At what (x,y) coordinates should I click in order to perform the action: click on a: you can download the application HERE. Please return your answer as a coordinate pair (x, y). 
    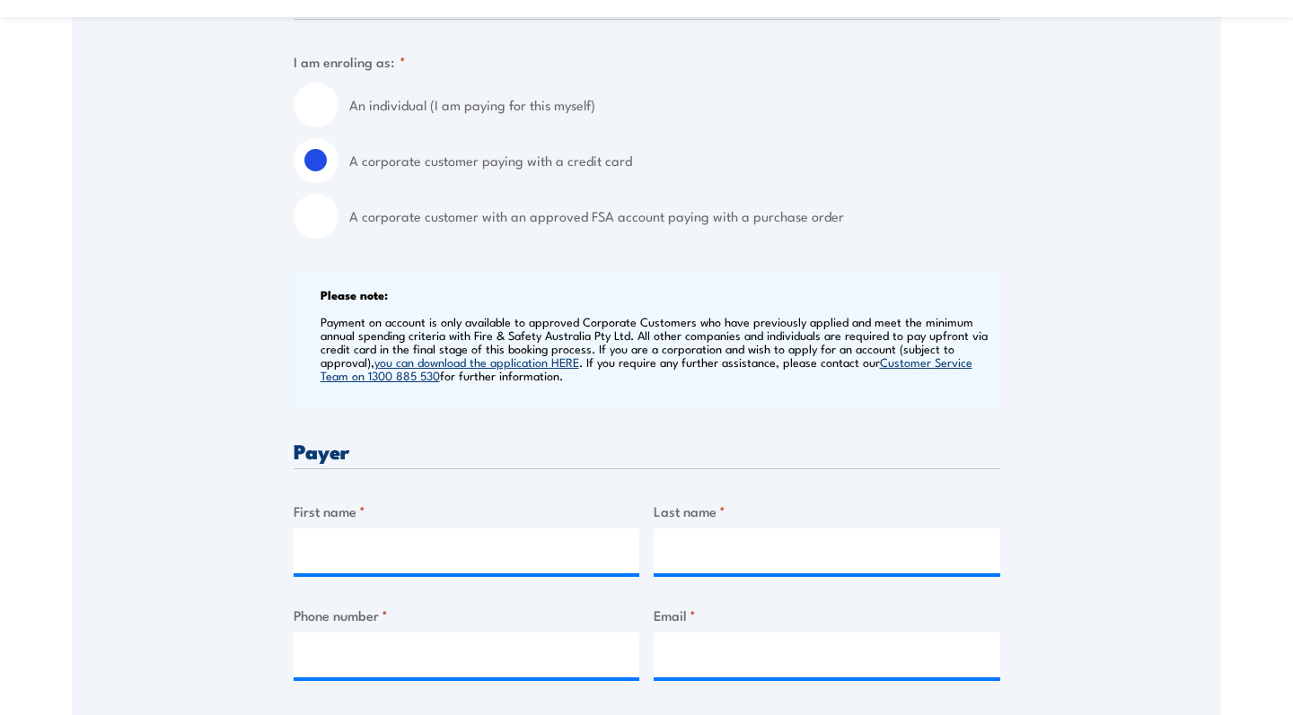
    Looking at the image, I should click on (477, 362).